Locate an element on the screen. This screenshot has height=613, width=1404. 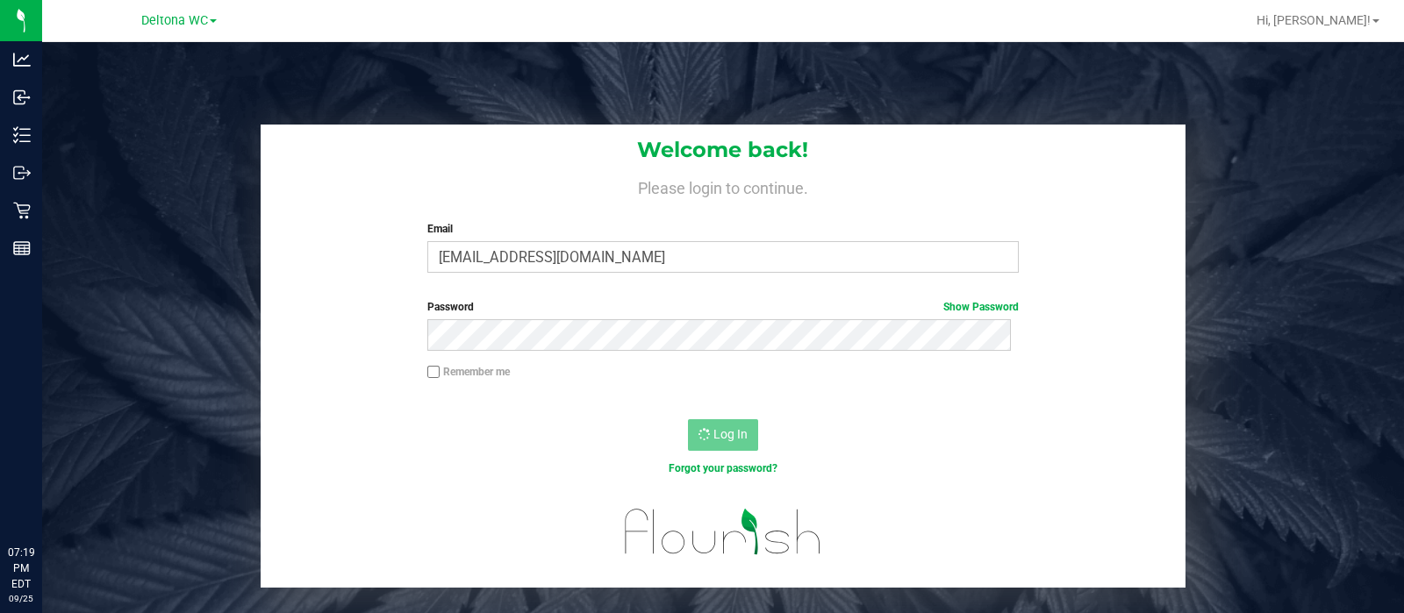
p: 07:19 PM EDT is located at coordinates (21, 569).